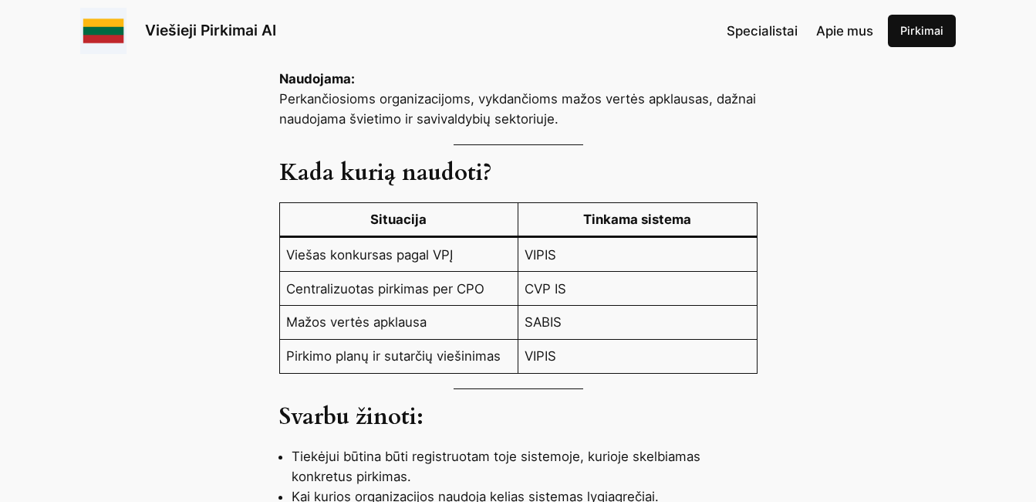 The width and height of the screenshot is (1036, 502). I want to click on th: Tinkama sistema, so click(638, 219).